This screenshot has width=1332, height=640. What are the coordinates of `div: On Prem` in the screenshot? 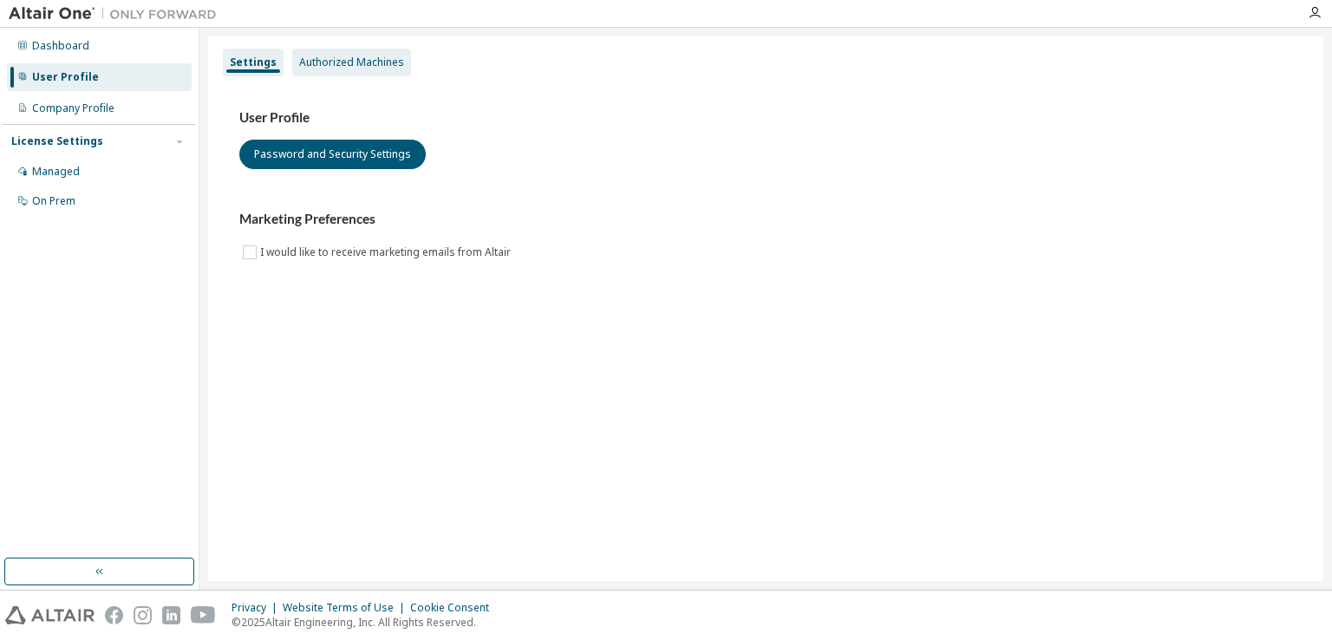 It's located at (54, 201).